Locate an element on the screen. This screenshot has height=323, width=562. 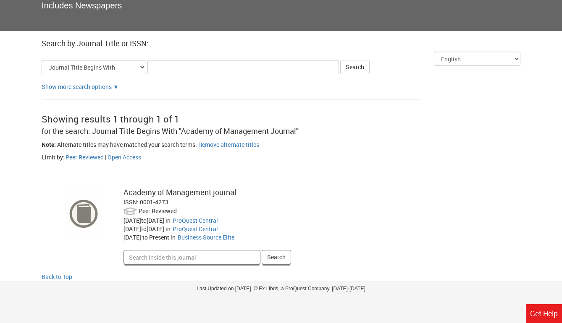
span: to Present is located at coordinates (156, 237).